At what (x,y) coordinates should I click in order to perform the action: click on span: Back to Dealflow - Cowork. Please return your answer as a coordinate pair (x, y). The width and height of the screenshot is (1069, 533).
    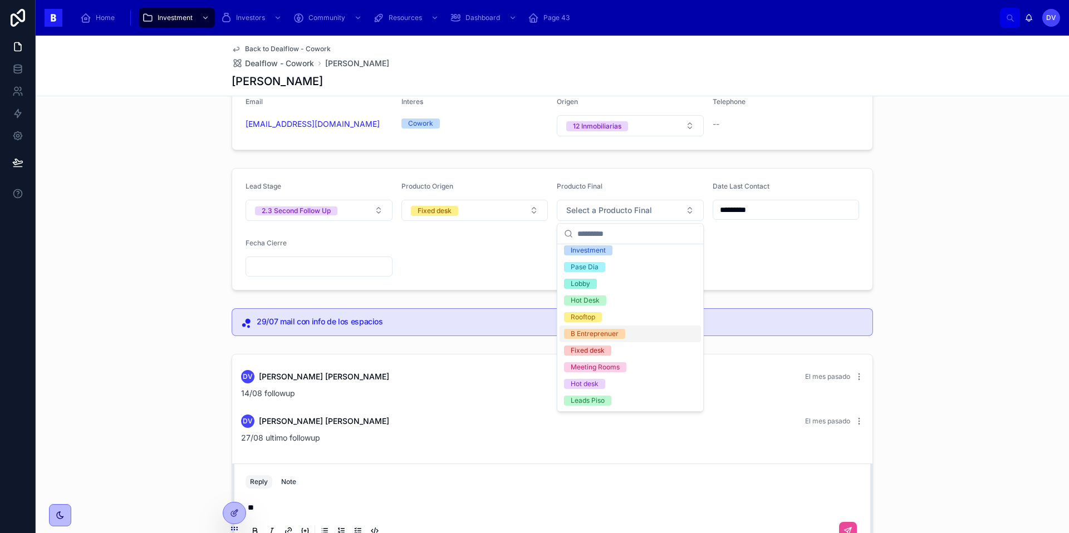
    Looking at the image, I should click on (288, 49).